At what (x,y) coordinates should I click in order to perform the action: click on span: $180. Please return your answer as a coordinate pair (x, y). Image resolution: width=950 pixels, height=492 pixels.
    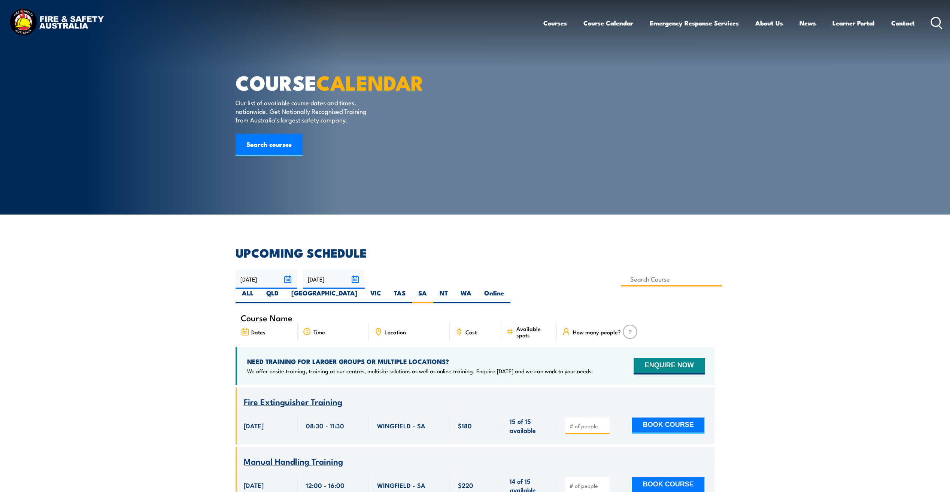
    Looking at the image, I should click on (465, 425).